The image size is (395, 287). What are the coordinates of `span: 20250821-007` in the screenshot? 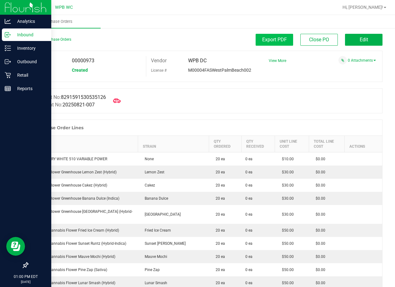 It's located at (78, 104).